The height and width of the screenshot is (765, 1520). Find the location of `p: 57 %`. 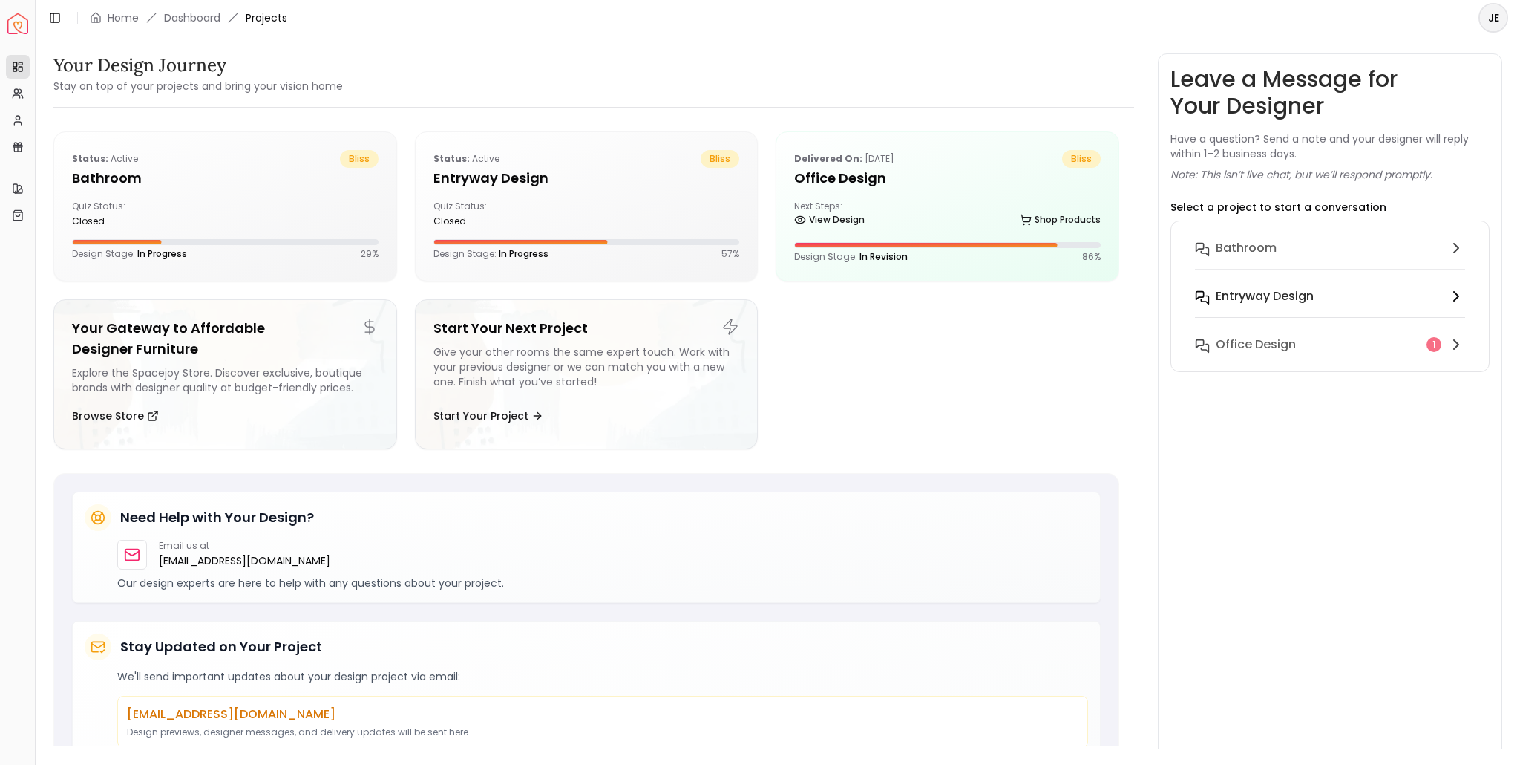

p: 57 % is located at coordinates (730, 254).